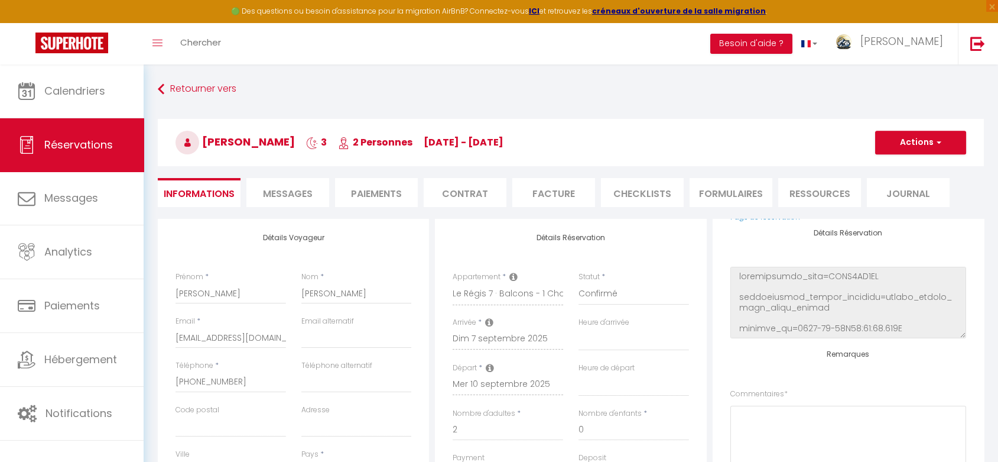  Describe the element at coordinates (464, 322) in the screenshot. I see `label: Arrivée` at that location.